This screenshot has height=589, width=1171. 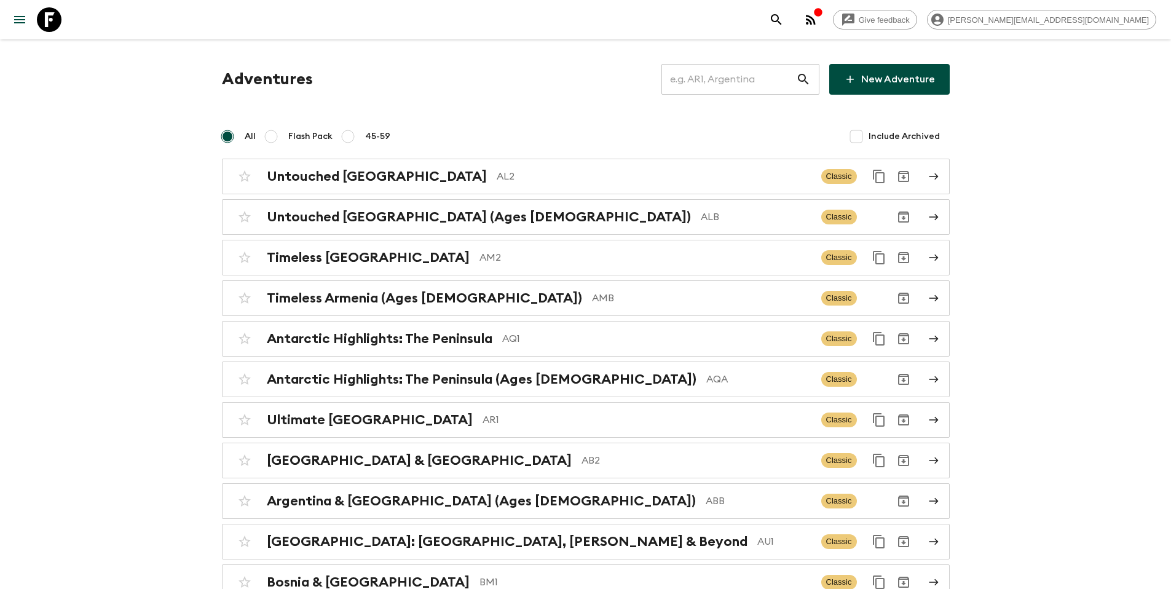 I want to click on a: Antarctic Highlights: The PeninsulaAQ1ClassicDuplicate for 45-59Archive, so click(x=586, y=339).